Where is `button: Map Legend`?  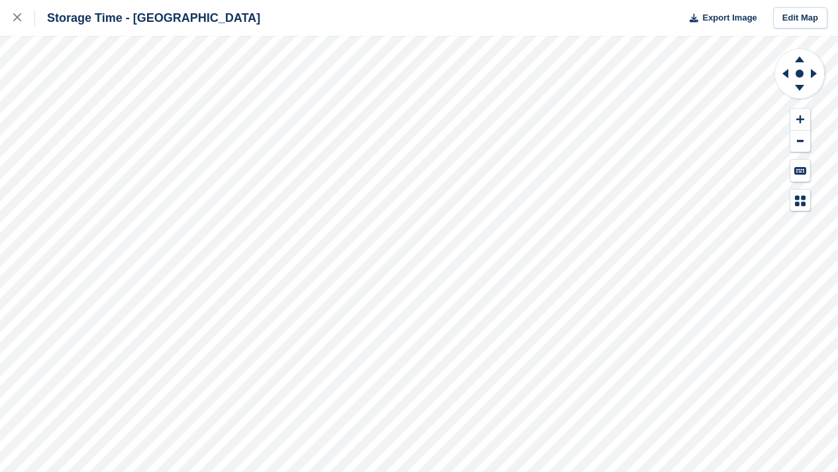
button: Map Legend is located at coordinates (801, 200).